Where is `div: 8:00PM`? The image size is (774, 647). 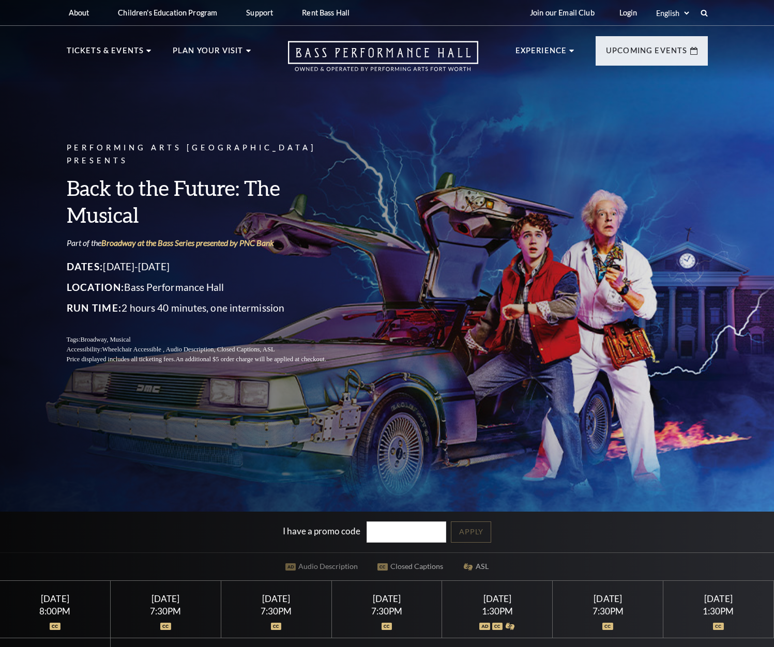 div: 8:00PM is located at coordinates (55, 611).